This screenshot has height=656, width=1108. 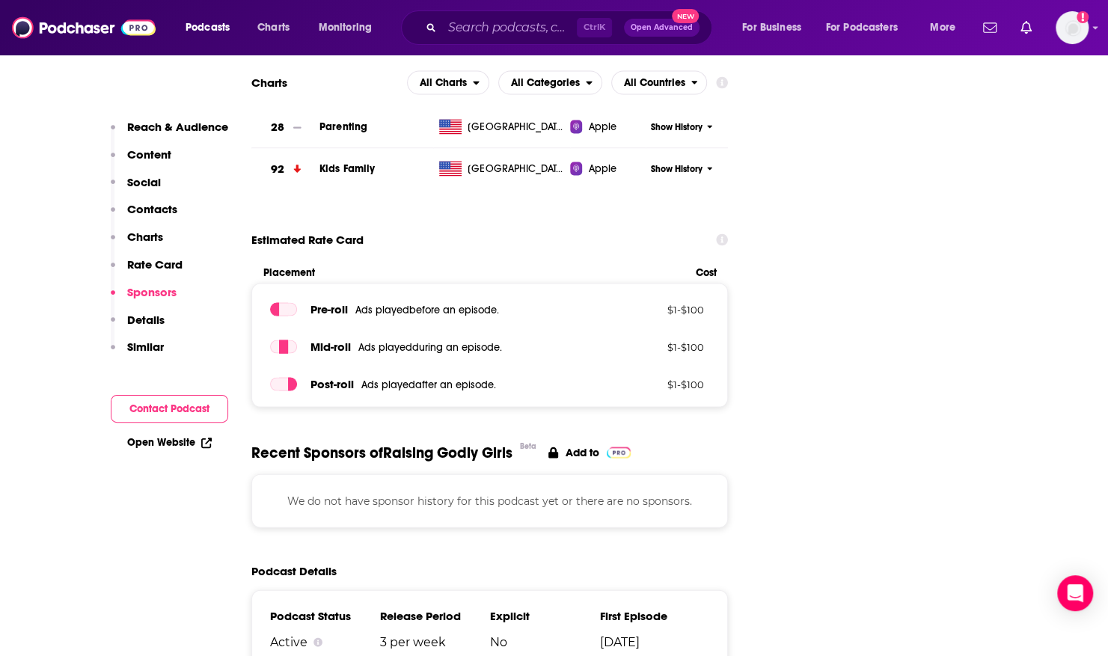 I want to click on span: Ctrl K, so click(x=594, y=28).